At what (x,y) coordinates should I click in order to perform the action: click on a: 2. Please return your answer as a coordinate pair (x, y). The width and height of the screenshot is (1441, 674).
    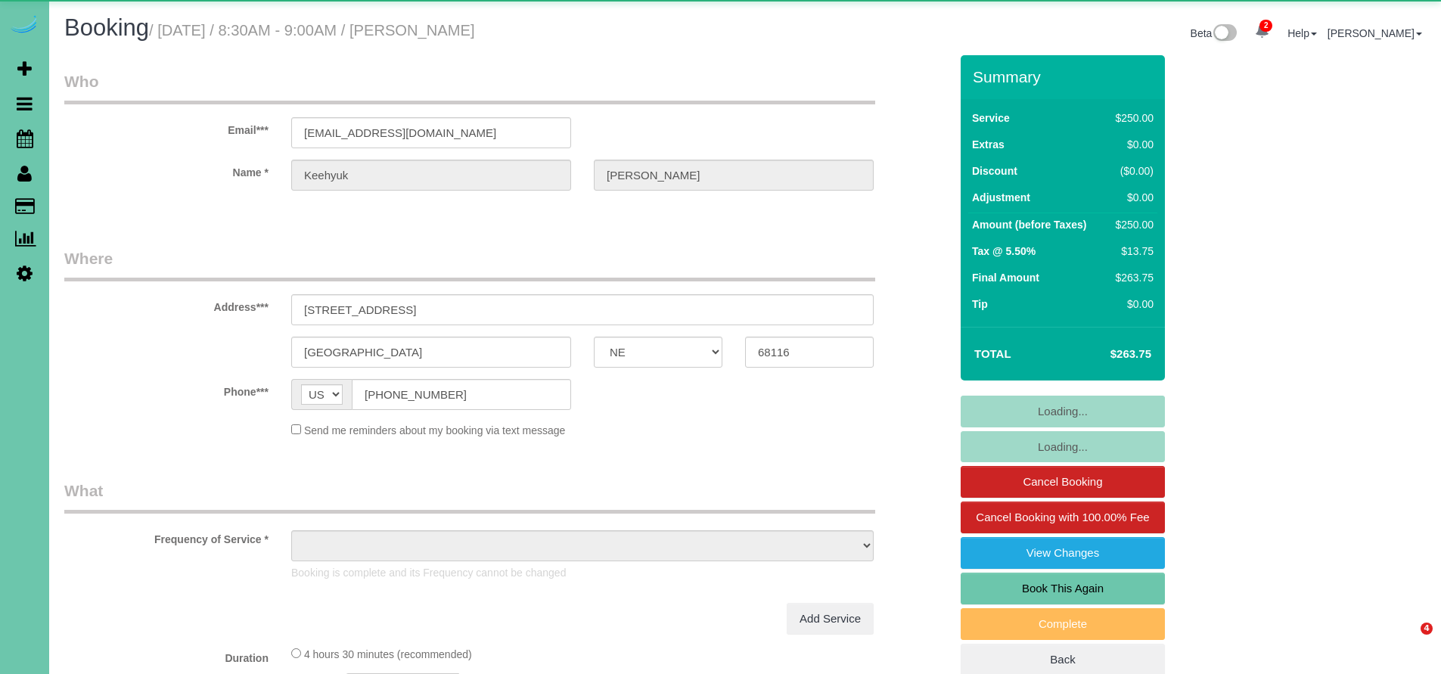
    Looking at the image, I should click on (1261, 32).